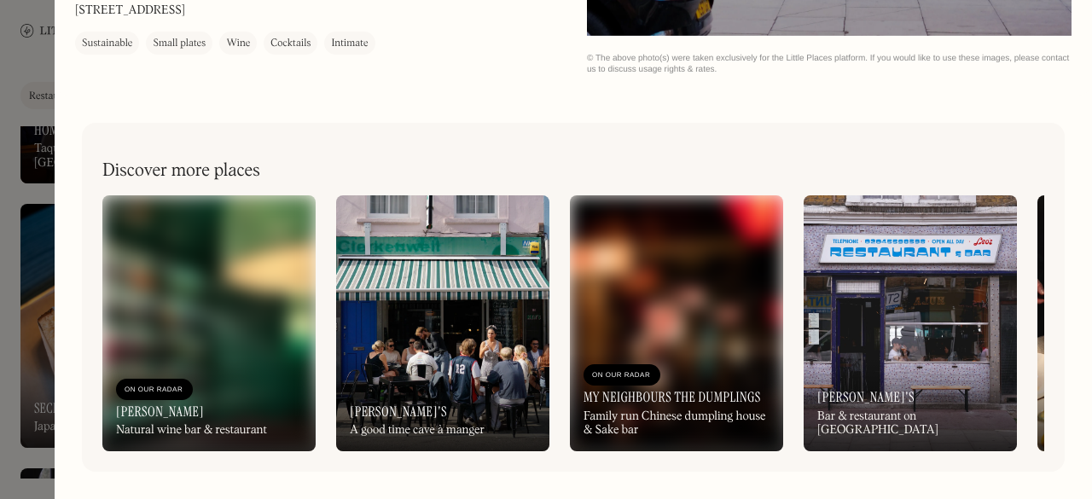  Describe the element at coordinates (672, 397) in the screenshot. I see `h3: My Neighbours the Dumplings` at that location.